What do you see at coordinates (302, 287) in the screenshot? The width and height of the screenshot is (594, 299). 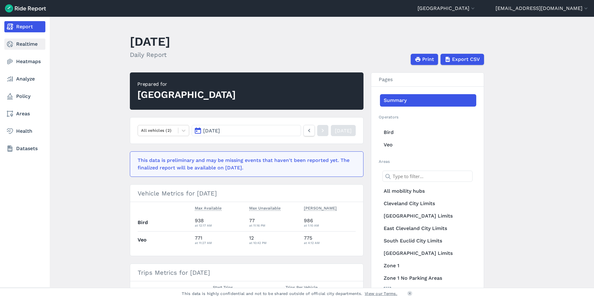 I see `span: Trips Per Vehicle` at bounding box center [302, 287].